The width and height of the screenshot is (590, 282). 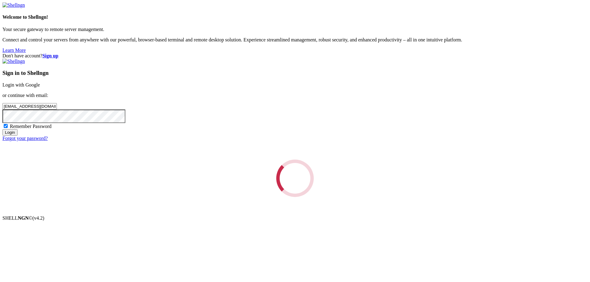 I want to click on p: or continue with email:, so click(x=295, y=96).